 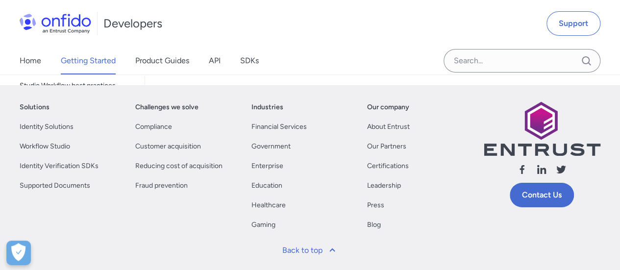 I want to click on a: Follow us linkedin, so click(x=542, y=171).